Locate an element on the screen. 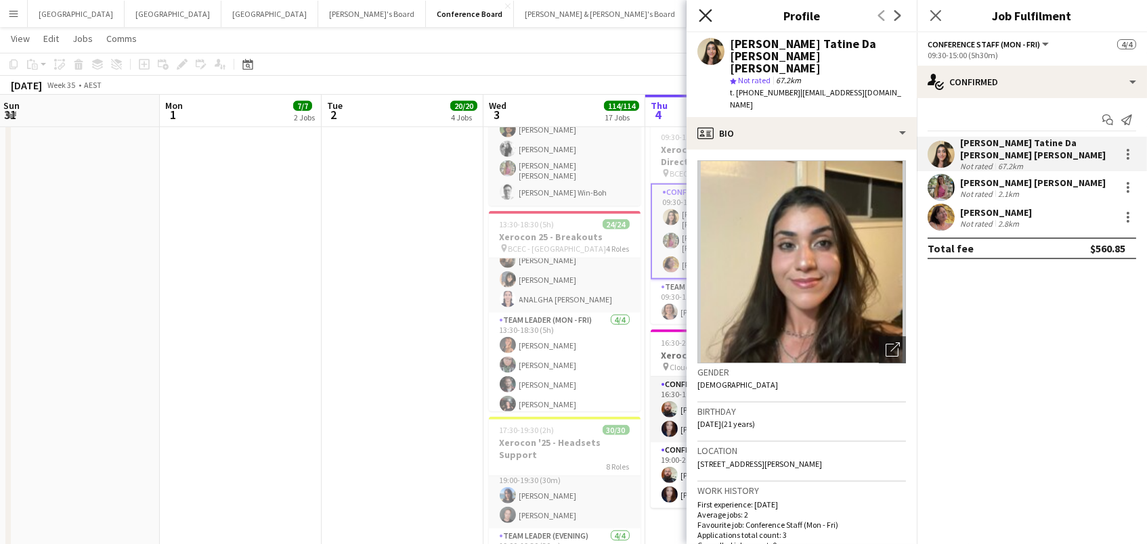 Image resolution: width=1147 pixels, height=544 pixels. app-job-card: 16:30-20:30 (4h)4/4Xerocon 25 - Wrap Party Cloudland2 RolesConference Staff (Mon - Fri)2/216:30-1... is located at coordinates (726, 419).